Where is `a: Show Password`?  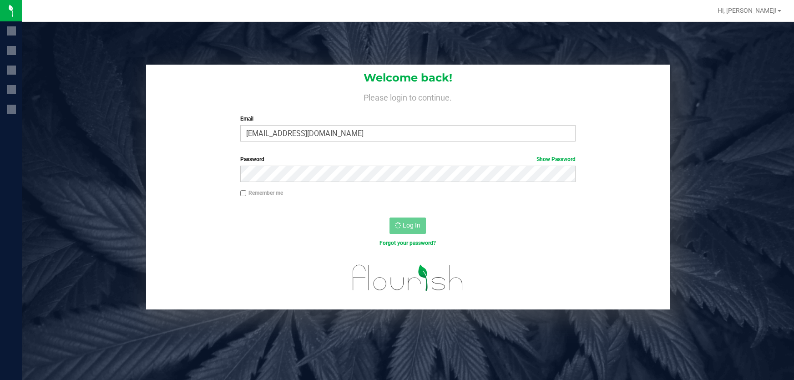 a: Show Password is located at coordinates (556, 159).